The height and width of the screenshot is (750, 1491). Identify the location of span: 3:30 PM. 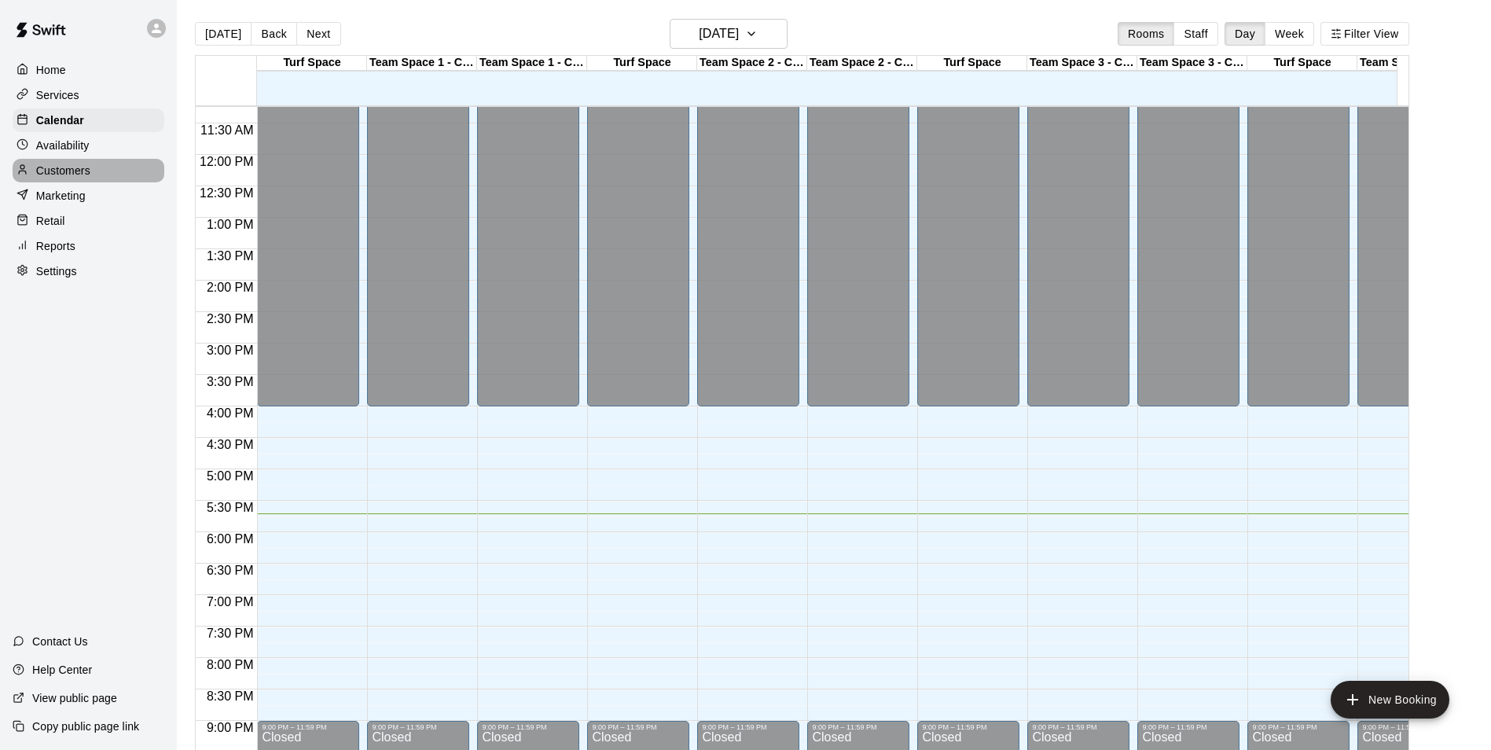
(230, 381).